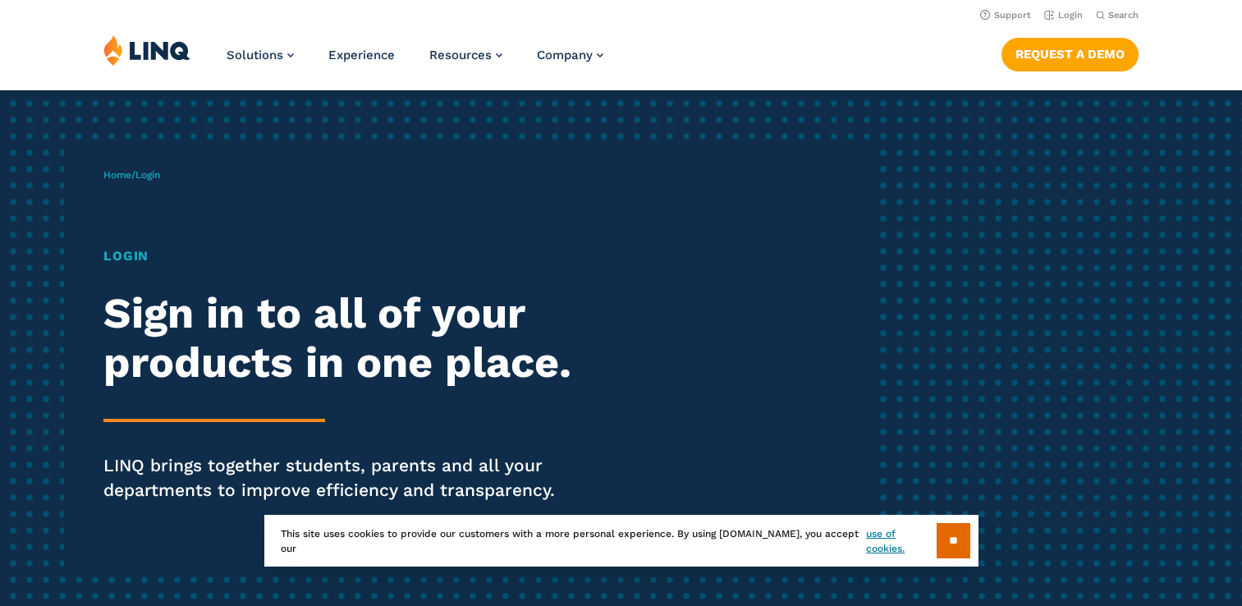 Image resolution: width=1242 pixels, height=606 pixels. Describe the element at coordinates (901, 541) in the screenshot. I see `a: use of cookies.` at that location.